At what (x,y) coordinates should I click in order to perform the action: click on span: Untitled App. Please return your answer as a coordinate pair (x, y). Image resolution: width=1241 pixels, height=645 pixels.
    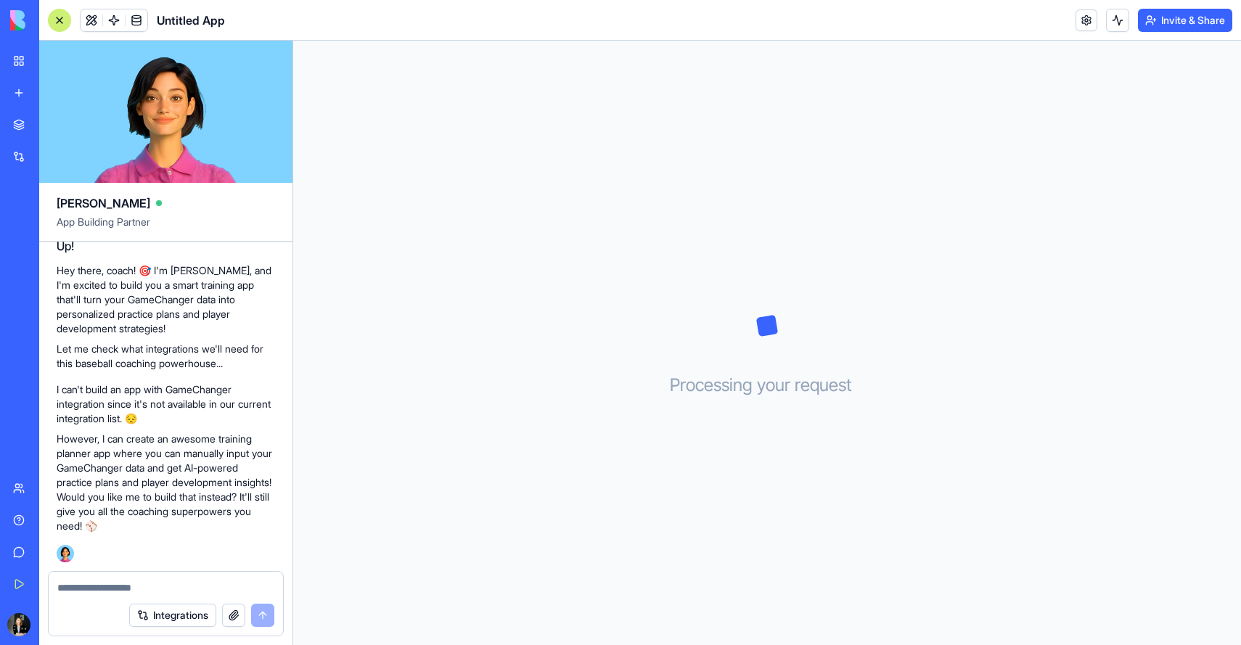
    Looking at the image, I should click on (191, 20).